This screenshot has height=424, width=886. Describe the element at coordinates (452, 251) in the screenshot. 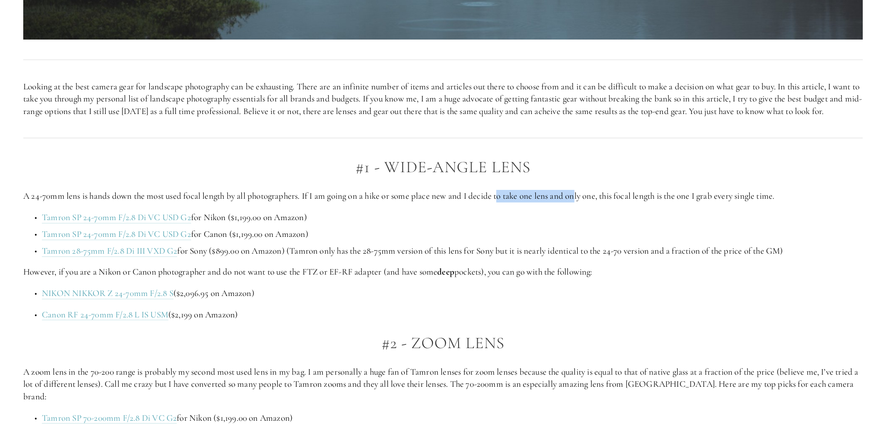

I see `p: for Sony ($899.00 on Amazon) (Tamron only has the 28-75mm version of this lens for Sony but it is...` at that location.